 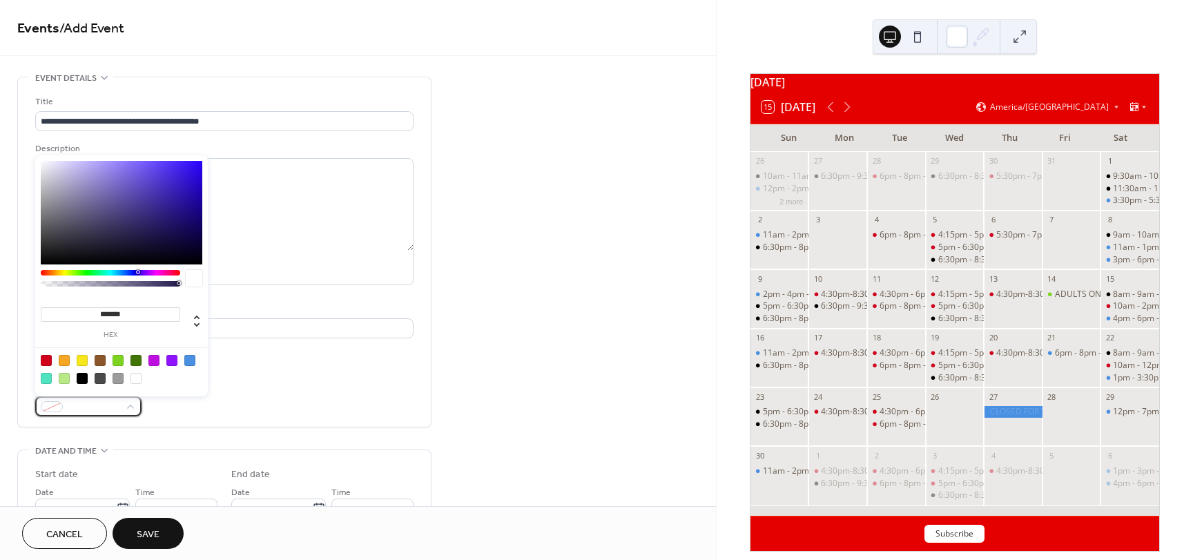 What do you see at coordinates (779, 353) in the screenshot?
I see `div: 11am - 2pm - PRIBEK BIRTHDAY PARTY` at bounding box center [779, 353].